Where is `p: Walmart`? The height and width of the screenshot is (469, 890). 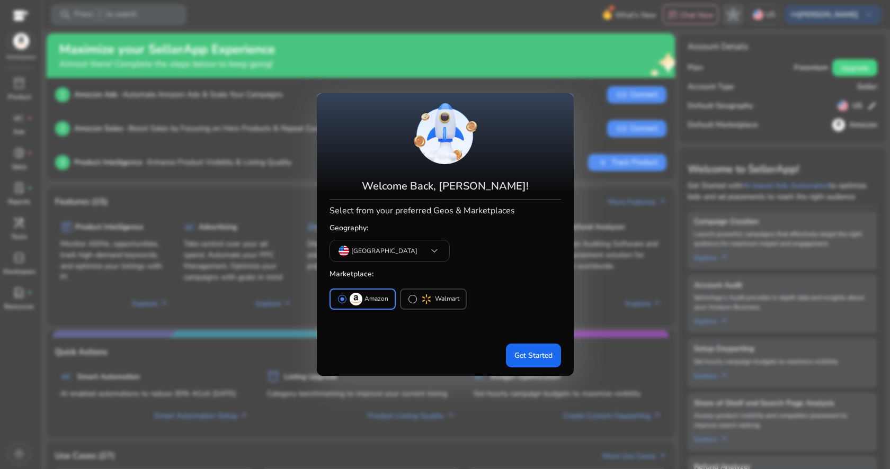
p: Walmart is located at coordinates (447, 299).